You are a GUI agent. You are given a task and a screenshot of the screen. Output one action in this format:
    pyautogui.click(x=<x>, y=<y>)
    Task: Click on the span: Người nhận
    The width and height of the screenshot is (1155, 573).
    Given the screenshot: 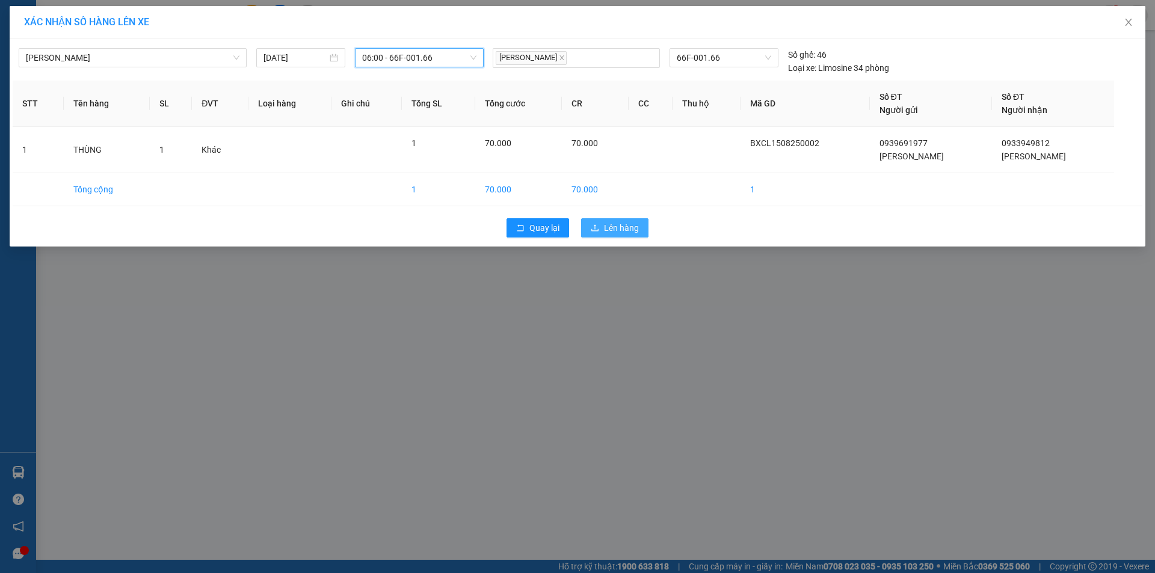 What is the action you would take?
    pyautogui.click(x=1024, y=110)
    